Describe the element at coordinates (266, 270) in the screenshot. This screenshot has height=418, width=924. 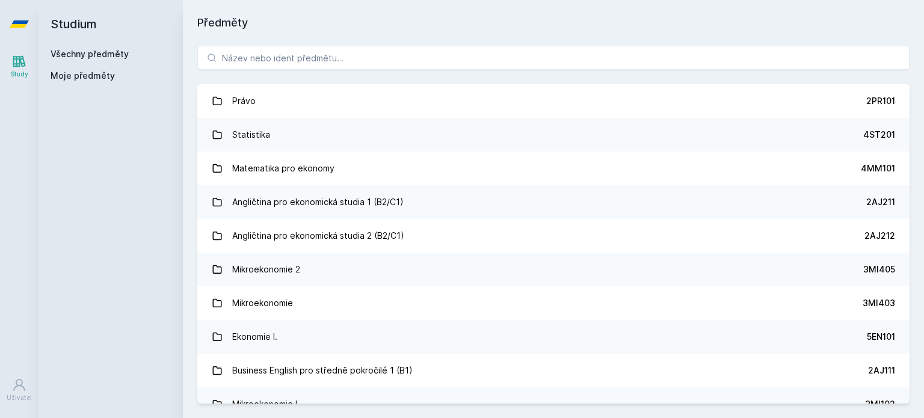
I see `div: Mikroekonomie 2` at that location.